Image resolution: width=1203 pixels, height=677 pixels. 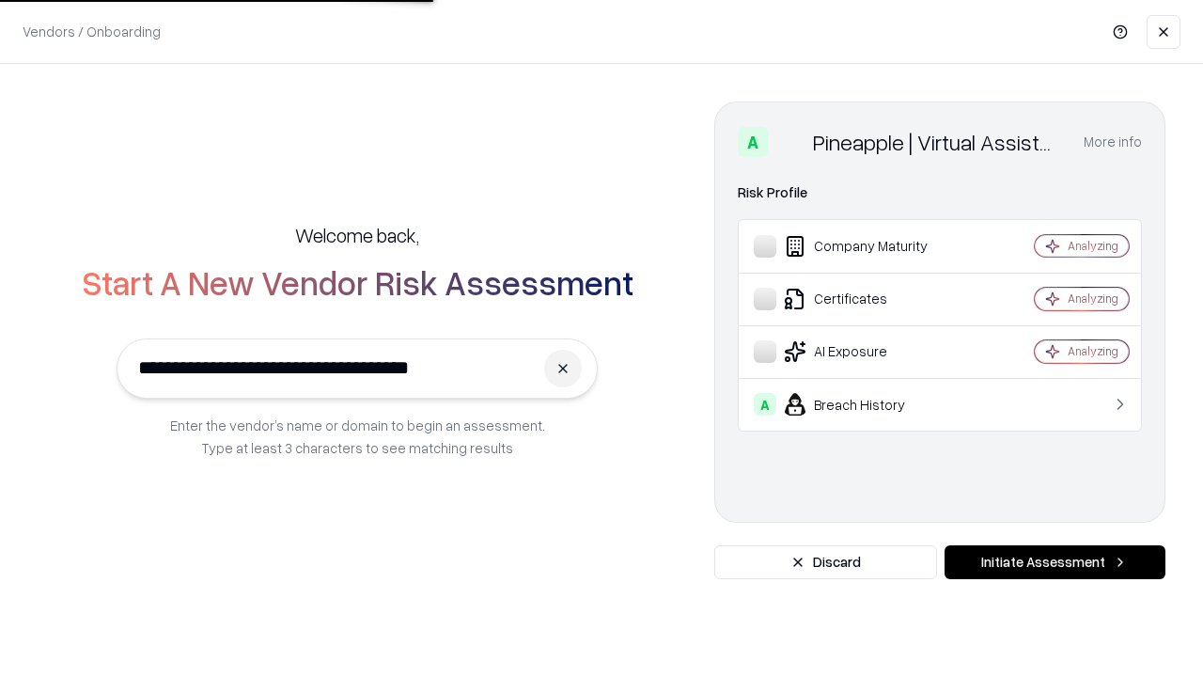 I want to click on p: Enter the vendor’s name or domain to begin an assessment. Type at least 3 characters to see match..., so click(x=357, y=436).